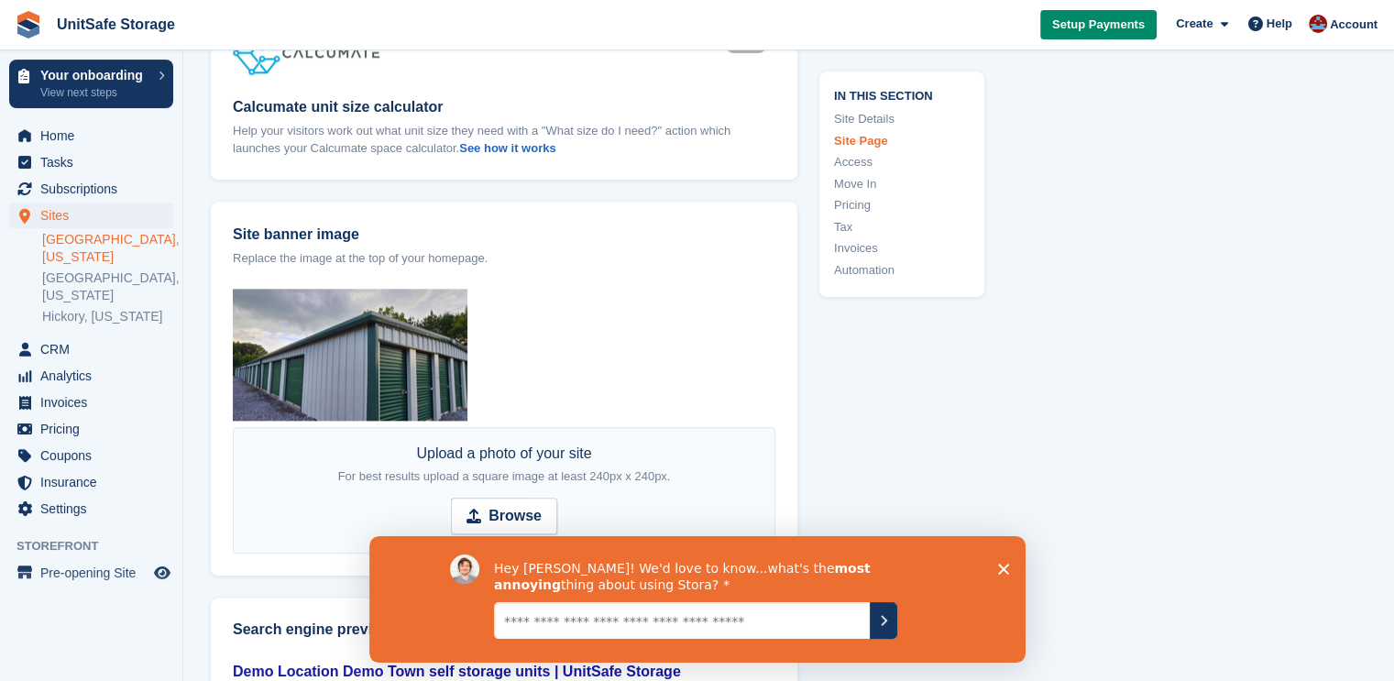  I want to click on textarea: Give it to us straight... we can take it, so click(313, 84).